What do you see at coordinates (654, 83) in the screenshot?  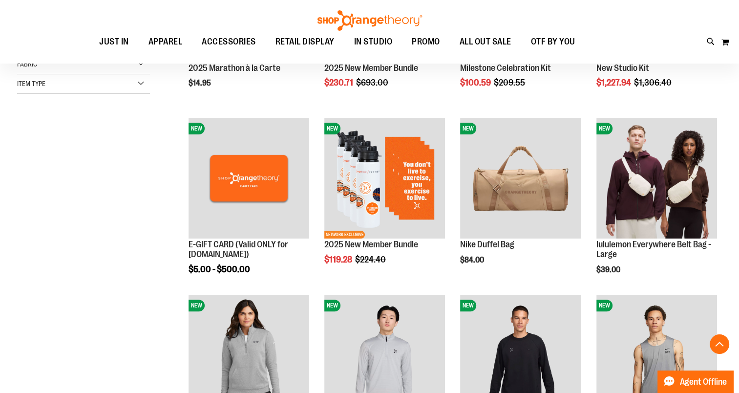 I see `span: $1,306.40` at bounding box center [654, 83].